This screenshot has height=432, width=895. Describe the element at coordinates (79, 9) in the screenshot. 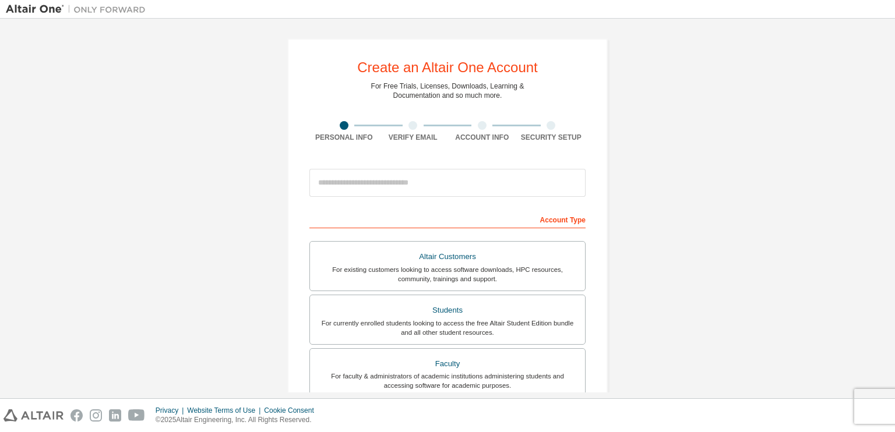

I see `img: Altair One` at that location.